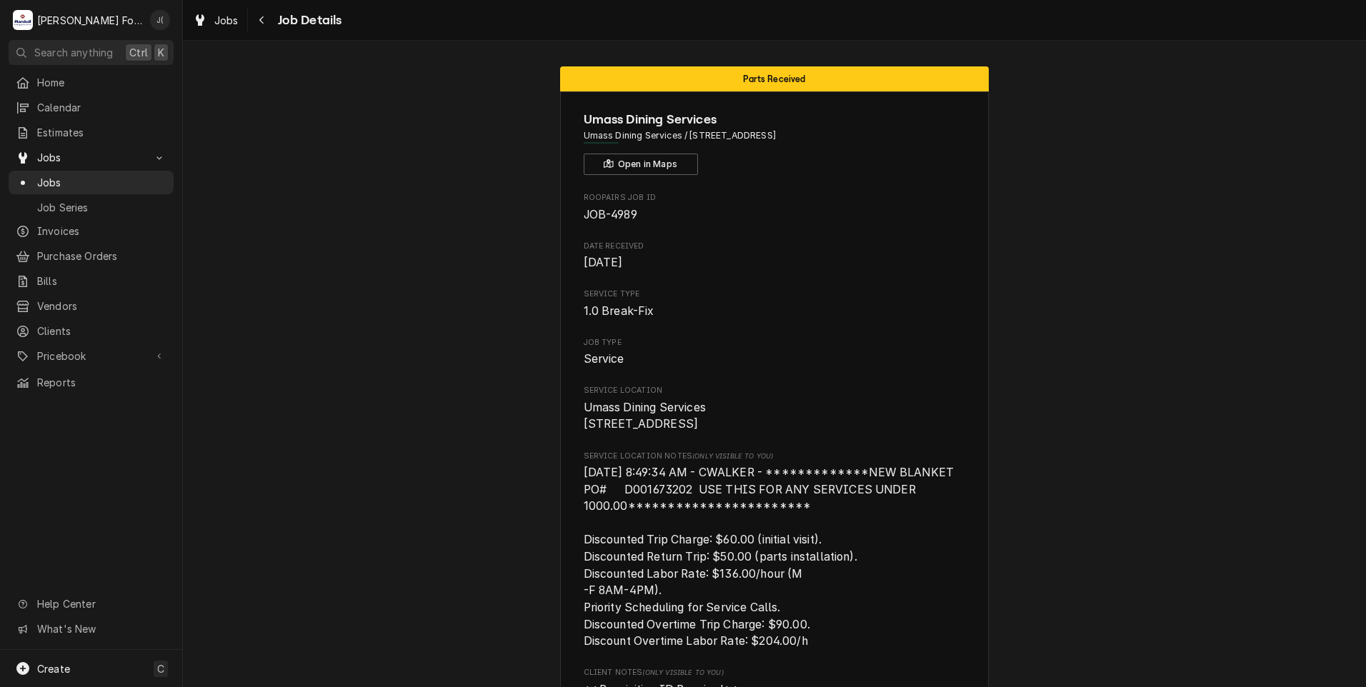 The width and height of the screenshot is (1366, 687). What do you see at coordinates (91, 52) in the screenshot?
I see `button: Search anythingCtrlK` at bounding box center [91, 52].